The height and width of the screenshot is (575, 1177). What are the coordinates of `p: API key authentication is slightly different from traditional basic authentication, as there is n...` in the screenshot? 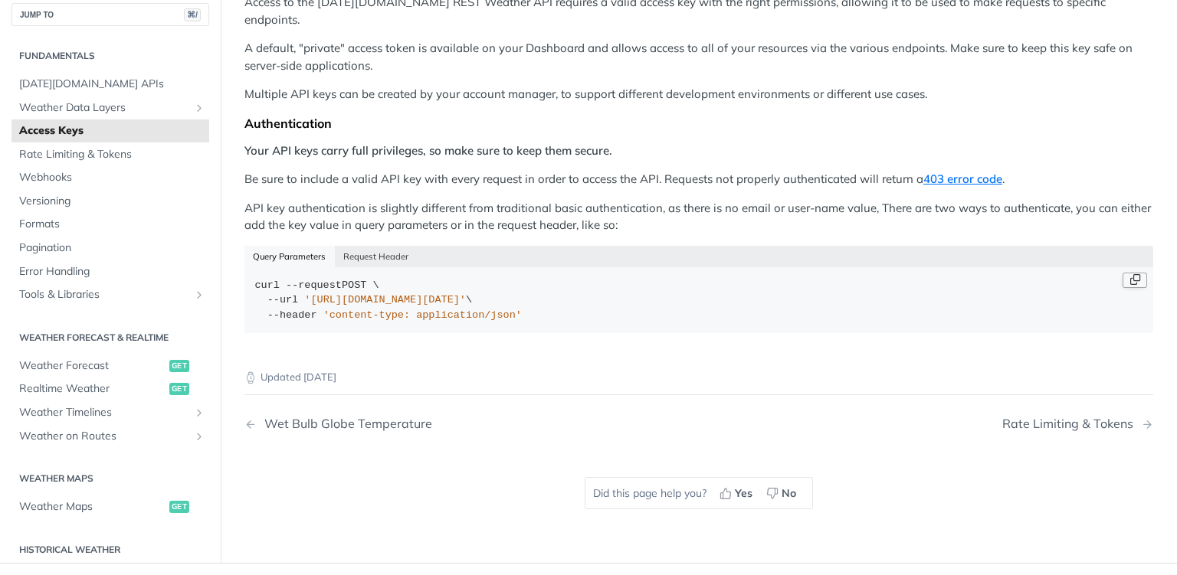 It's located at (699, 217).